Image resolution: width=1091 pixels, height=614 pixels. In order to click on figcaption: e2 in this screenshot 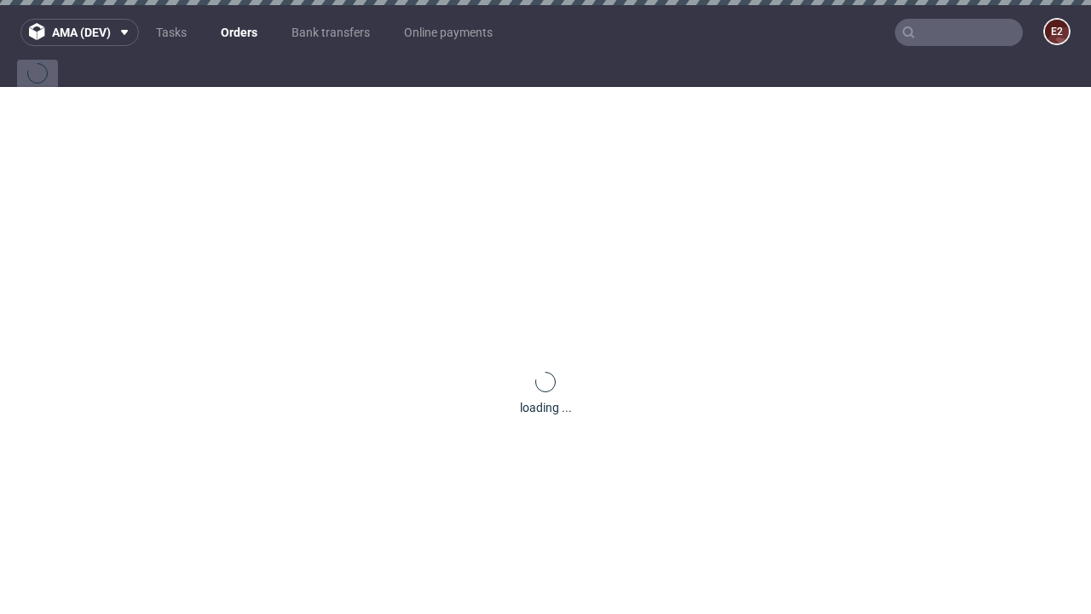, I will do `click(1057, 32)`.